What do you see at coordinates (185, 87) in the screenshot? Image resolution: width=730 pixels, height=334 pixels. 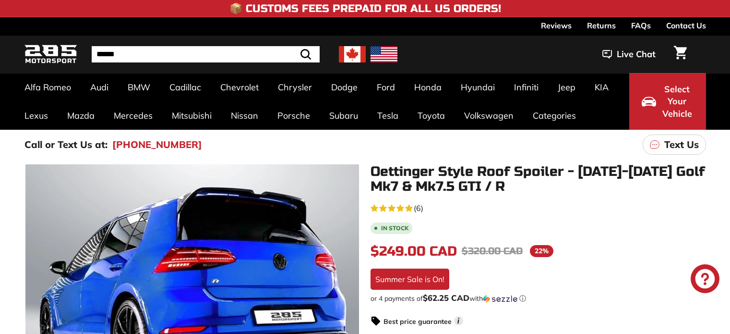 I see `a: Cadillac` at bounding box center [185, 87].